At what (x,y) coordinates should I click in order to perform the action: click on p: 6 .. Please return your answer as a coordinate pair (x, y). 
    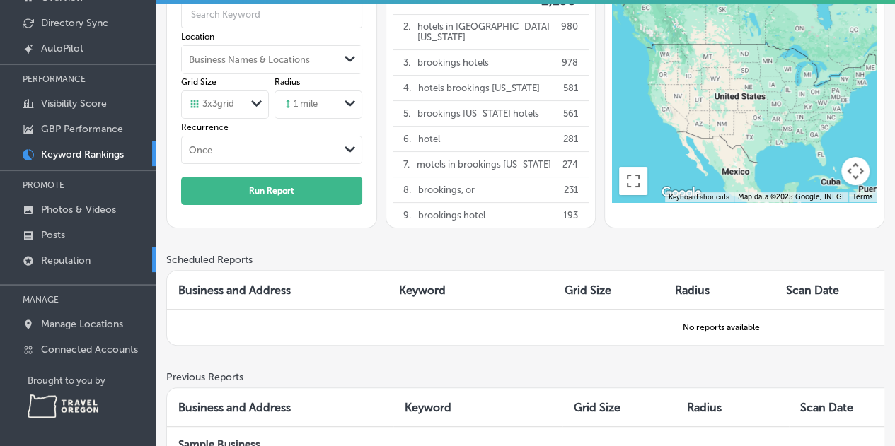
    Looking at the image, I should click on (407, 139).